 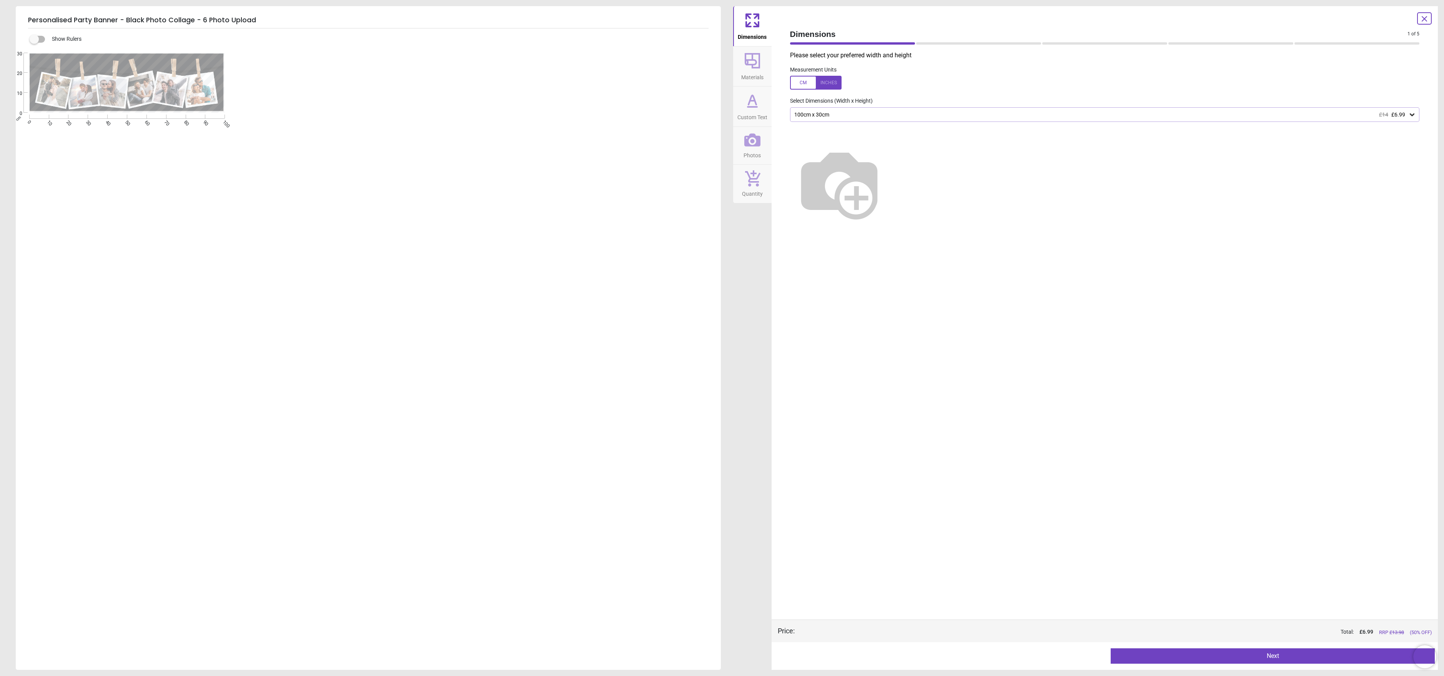 What do you see at coordinates (18, 118) in the screenshot?
I see `span: cm` at bounding box center [18, 118].